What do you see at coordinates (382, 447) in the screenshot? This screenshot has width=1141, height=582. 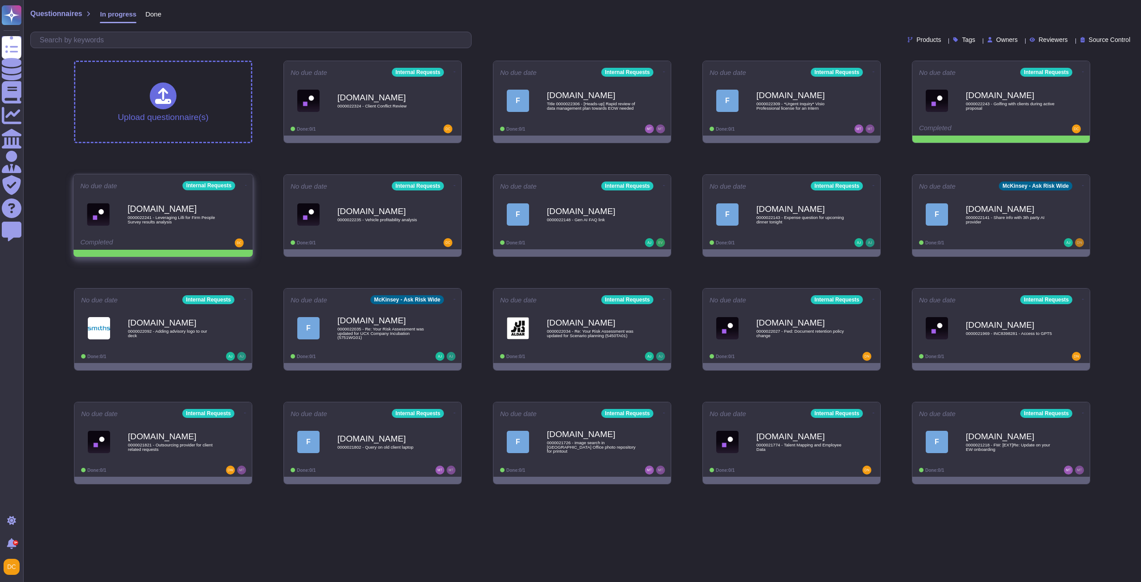 I see `span: 0000021802 - Query on old client laptop` at bounding box center [382, 447].